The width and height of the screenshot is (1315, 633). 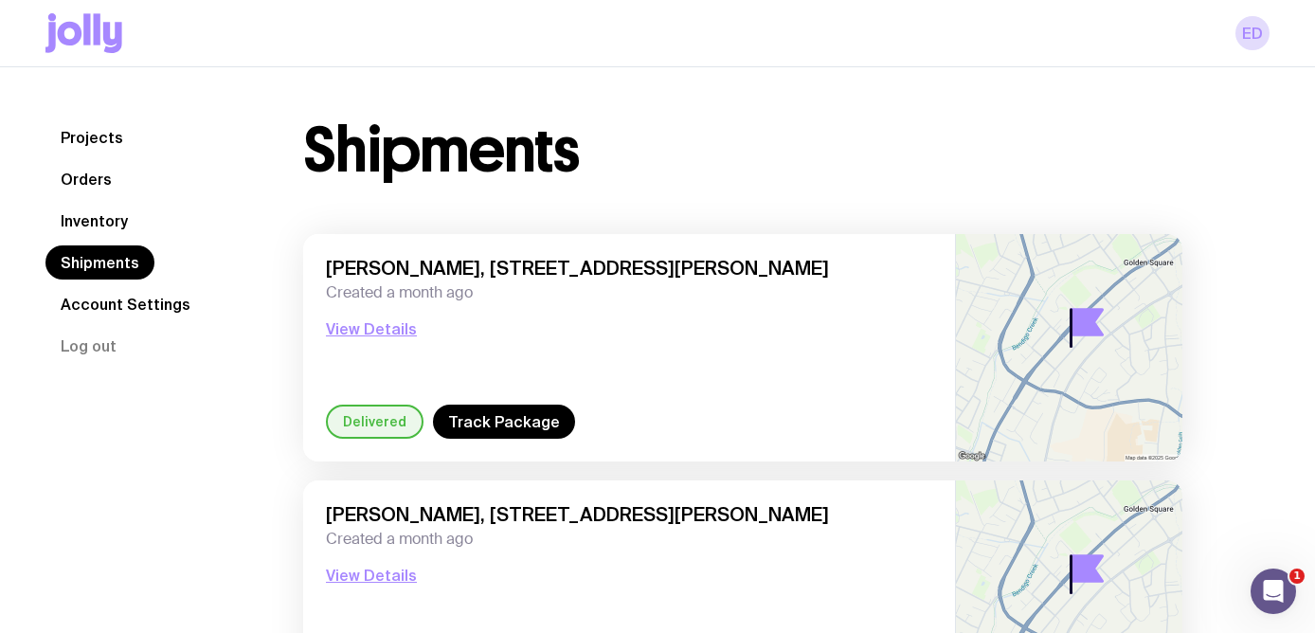 What do you see at coordinates (504, 422) in the screenshot?
I see `a: Track Package` at bounding box center [504, 422].